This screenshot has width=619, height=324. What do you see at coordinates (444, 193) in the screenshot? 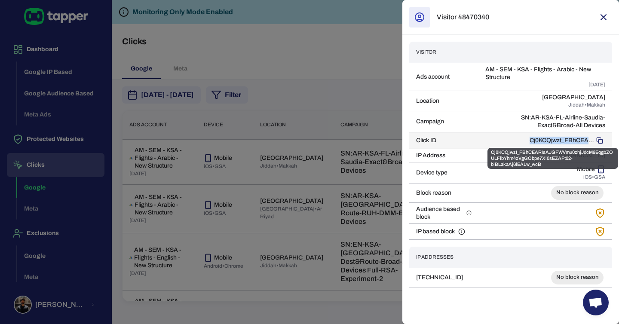
I see `td: Block reason` at bounding box center [444, 193].